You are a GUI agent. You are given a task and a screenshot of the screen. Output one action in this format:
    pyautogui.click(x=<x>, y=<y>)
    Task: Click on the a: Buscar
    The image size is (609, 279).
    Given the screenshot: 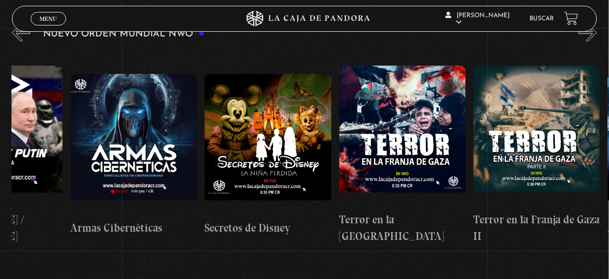 What is the action you would take?
    pyautogui.click(x=542, y=19)
    